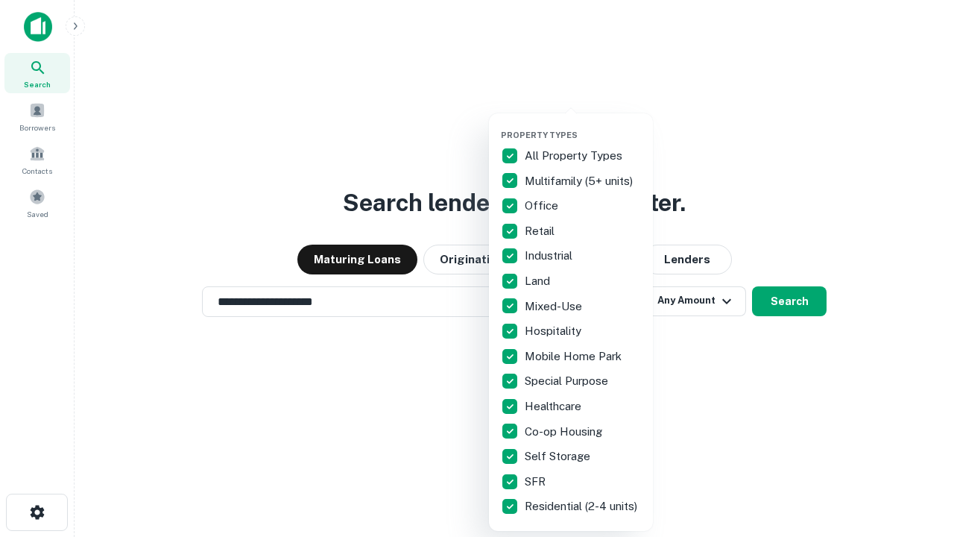  I want to click on p: Land, so click(539, 281).